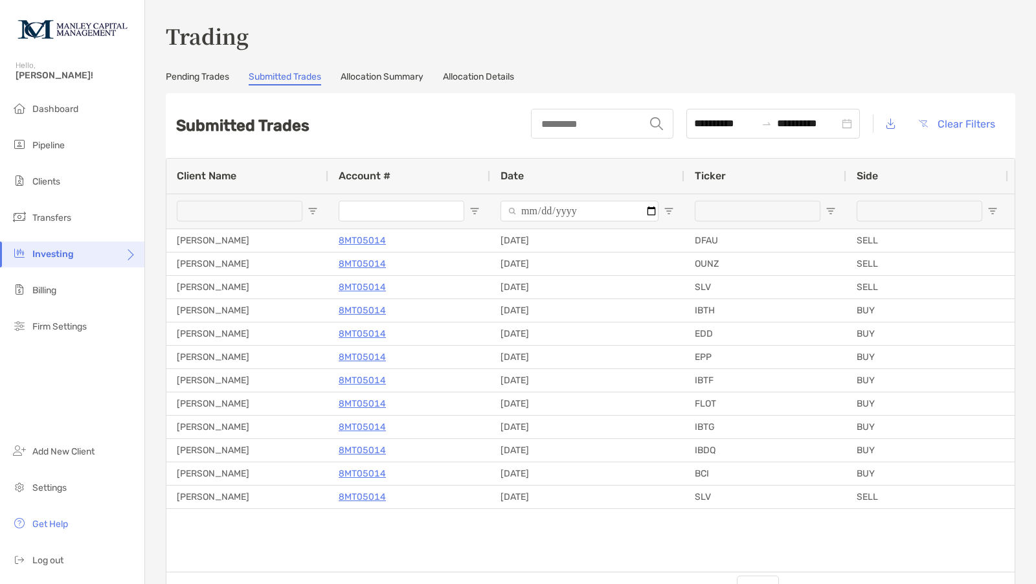 The width and height of the screenshot is (1036, 584). I want to click on h2: Submitted Trades, so click(243, 126).